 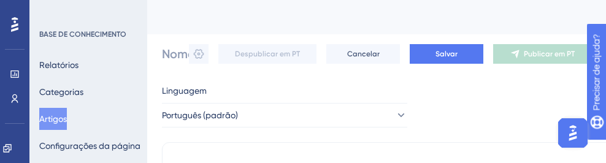 What do you see at coordinates (549, 54) in the screenshot?
I see `font: Publicar em PT` at bounding box center [549, 54].